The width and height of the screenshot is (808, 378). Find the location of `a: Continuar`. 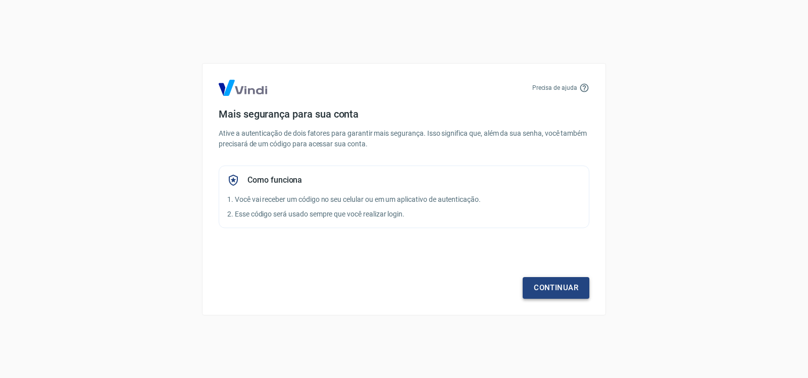

a: Continuar is located at coordinates (556, 288).